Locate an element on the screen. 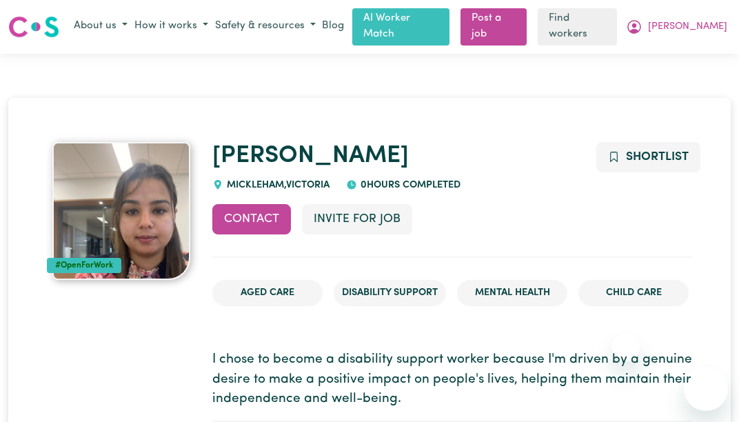 The width and height of the screenshot is (739, 422). a: Post a job is located at coordinates (494, 27).